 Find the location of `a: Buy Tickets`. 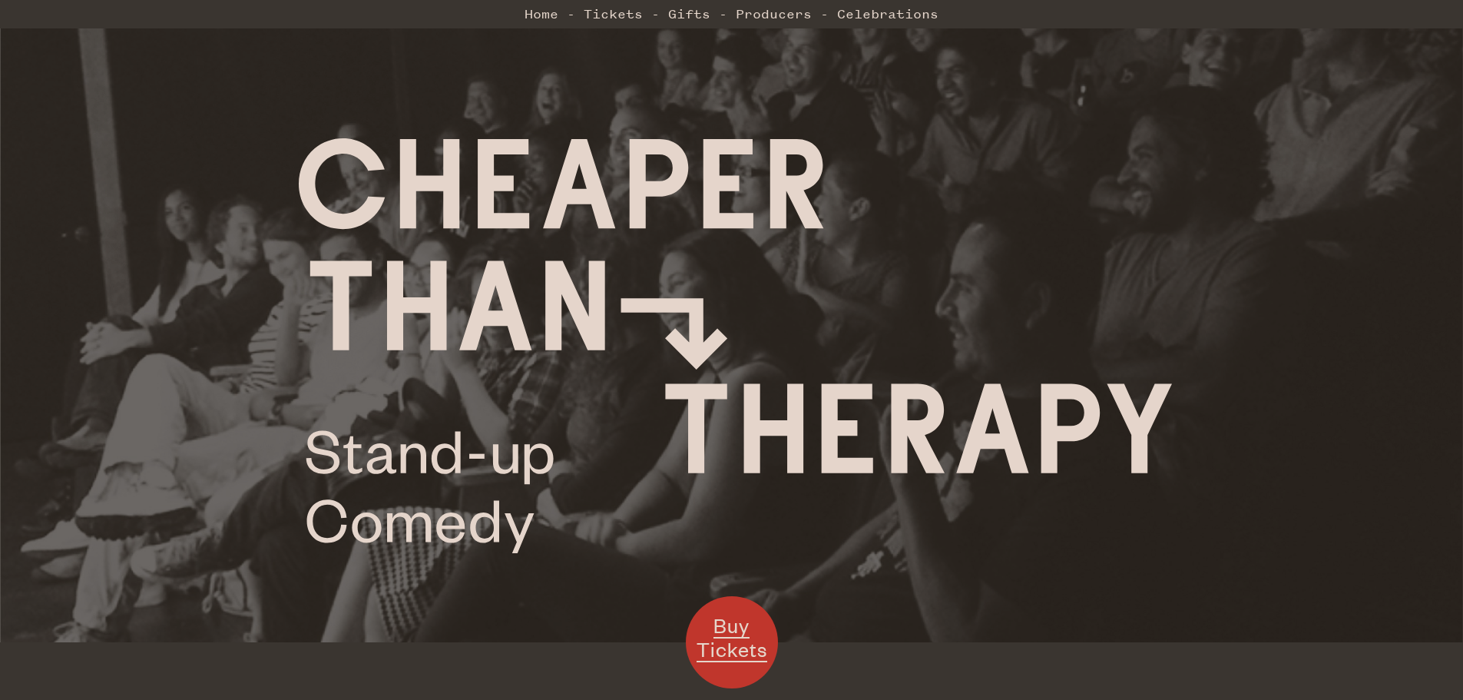

a: Buy Tickets is located at coordinates (732, 642).